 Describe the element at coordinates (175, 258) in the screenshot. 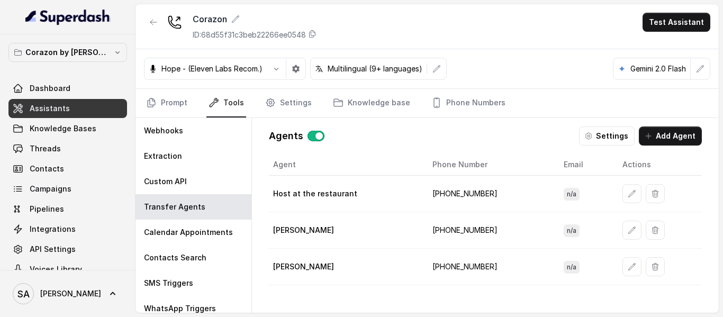

I see `p: Contacts Search` at that location.